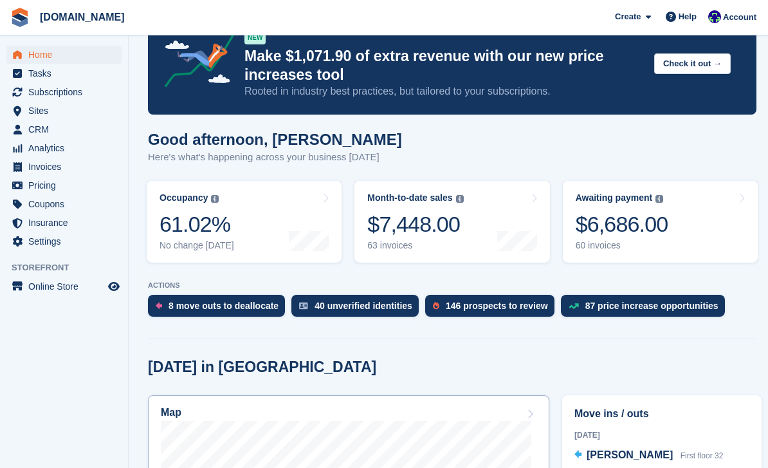 The width and height of the screenshot is (768, 468). I want to click on div: 87 price increase opportunities, so click(652, 306).